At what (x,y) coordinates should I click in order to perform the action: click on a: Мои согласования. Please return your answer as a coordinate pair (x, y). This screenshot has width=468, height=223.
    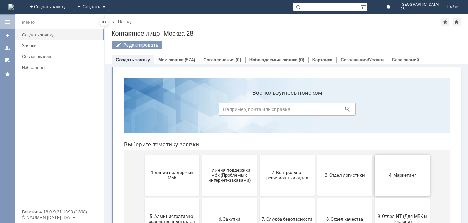
    Looking at the image, I should click on (8, 60).